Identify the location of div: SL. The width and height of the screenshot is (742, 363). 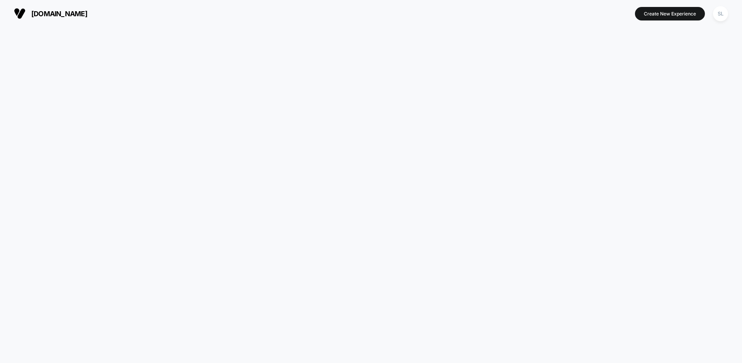
(721, 14).